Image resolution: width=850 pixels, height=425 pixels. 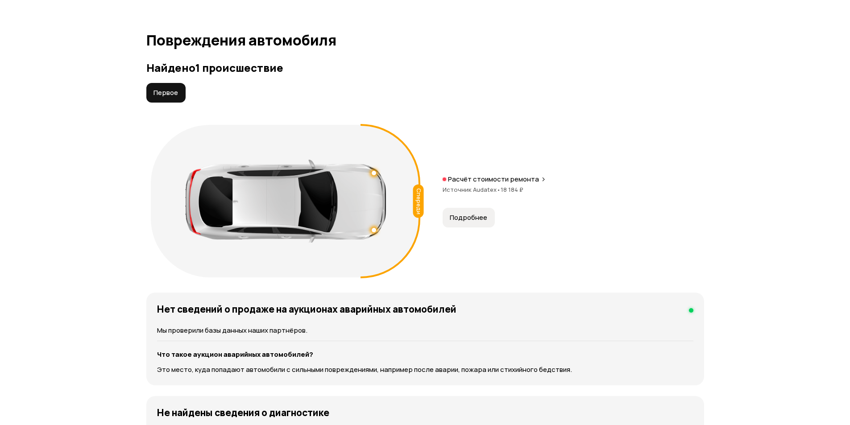 I want to click on h1: Повреждения автомобиля, so click(x=425, y=40).